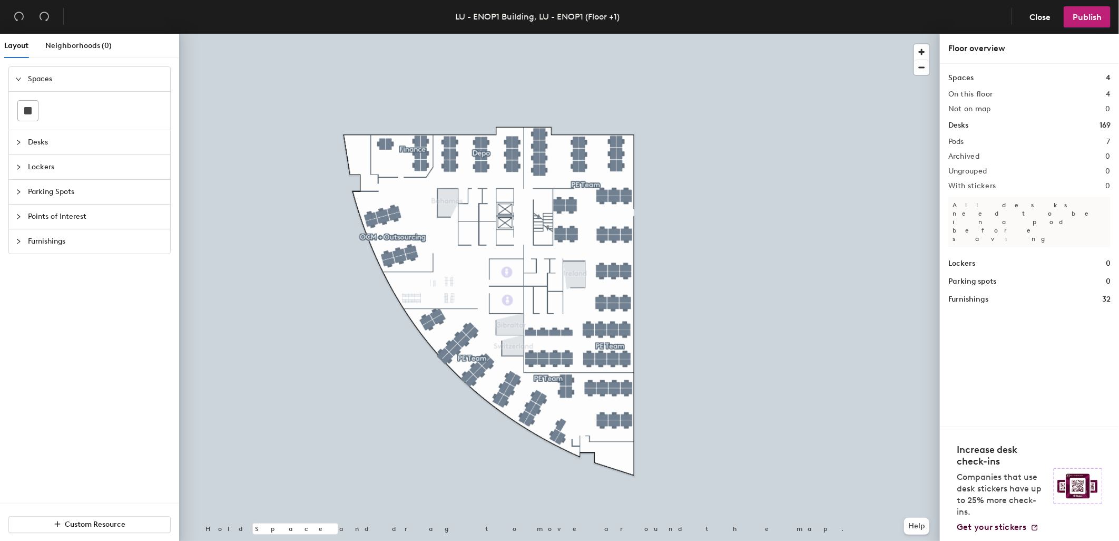  What do you see at coordinates (19, 17) in the screenshot?
I see `button: Undo (⌘ + Z)` at bounding box center [19, 17].